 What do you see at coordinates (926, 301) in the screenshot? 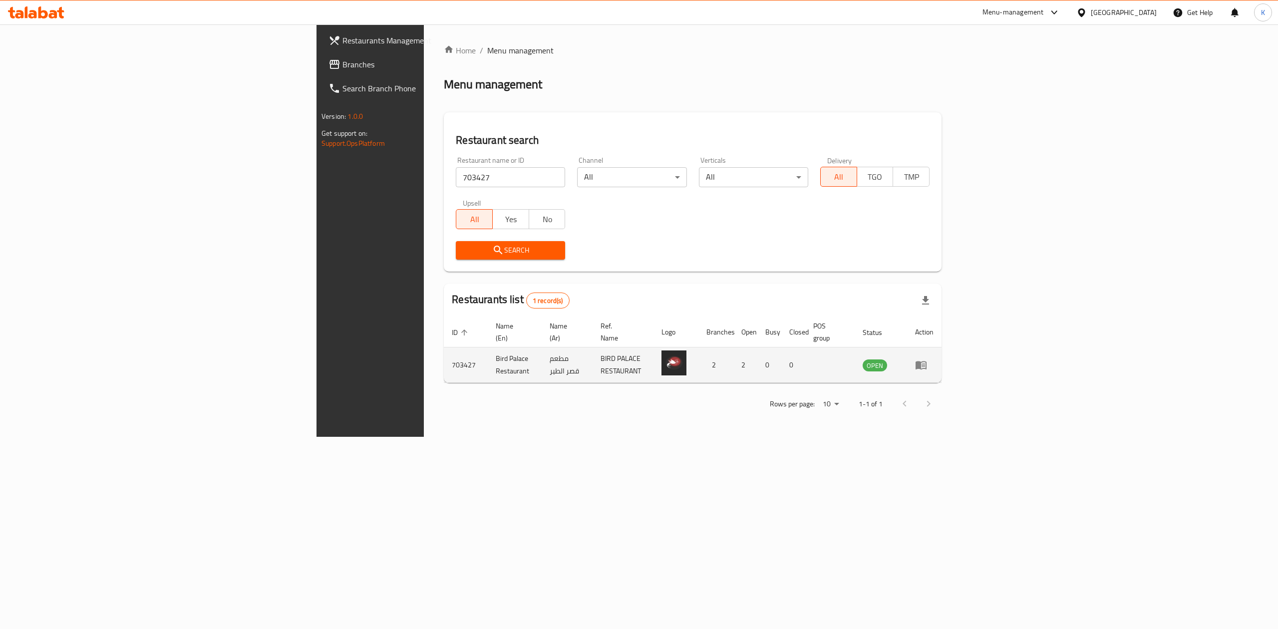
I see `div: Export file` at bounding box center [926, 301].